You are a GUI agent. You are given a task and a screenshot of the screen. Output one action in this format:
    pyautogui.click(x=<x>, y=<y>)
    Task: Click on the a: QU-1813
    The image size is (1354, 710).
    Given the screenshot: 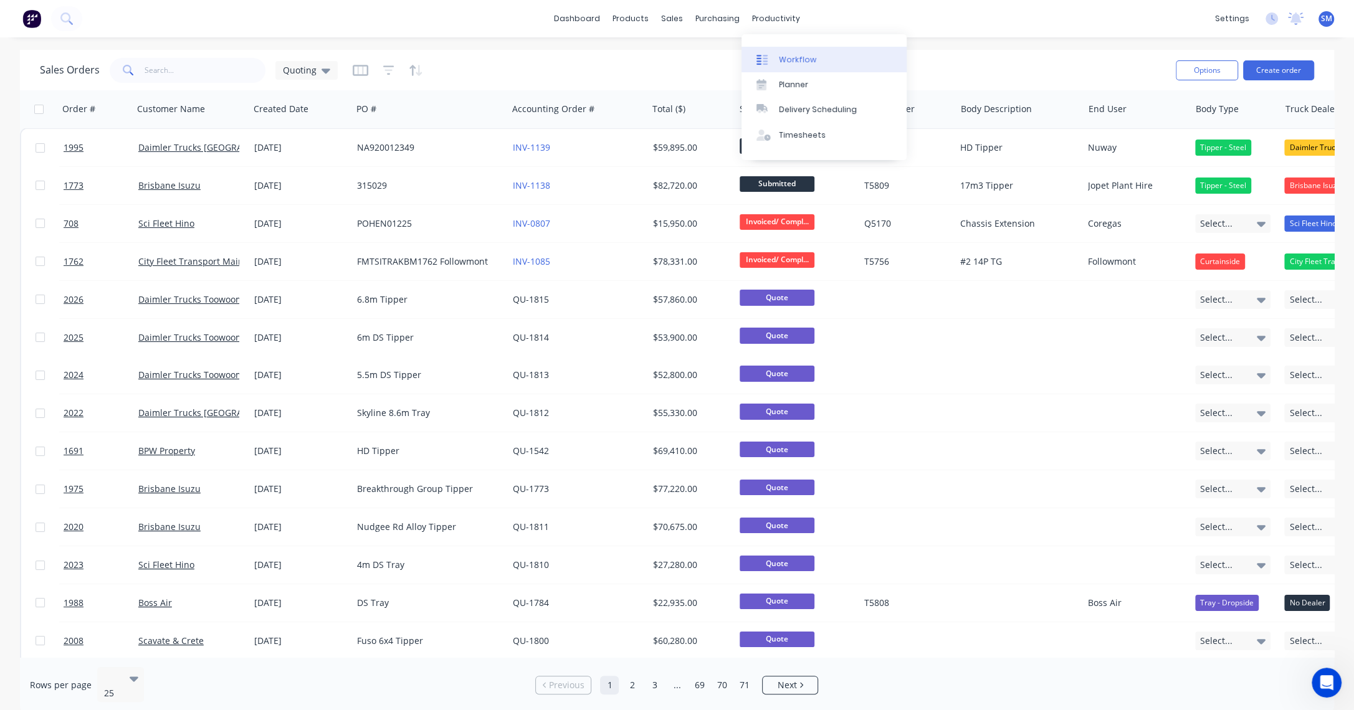 What is the action you would take?
    pyautogui.click(x=531, y=374)
    